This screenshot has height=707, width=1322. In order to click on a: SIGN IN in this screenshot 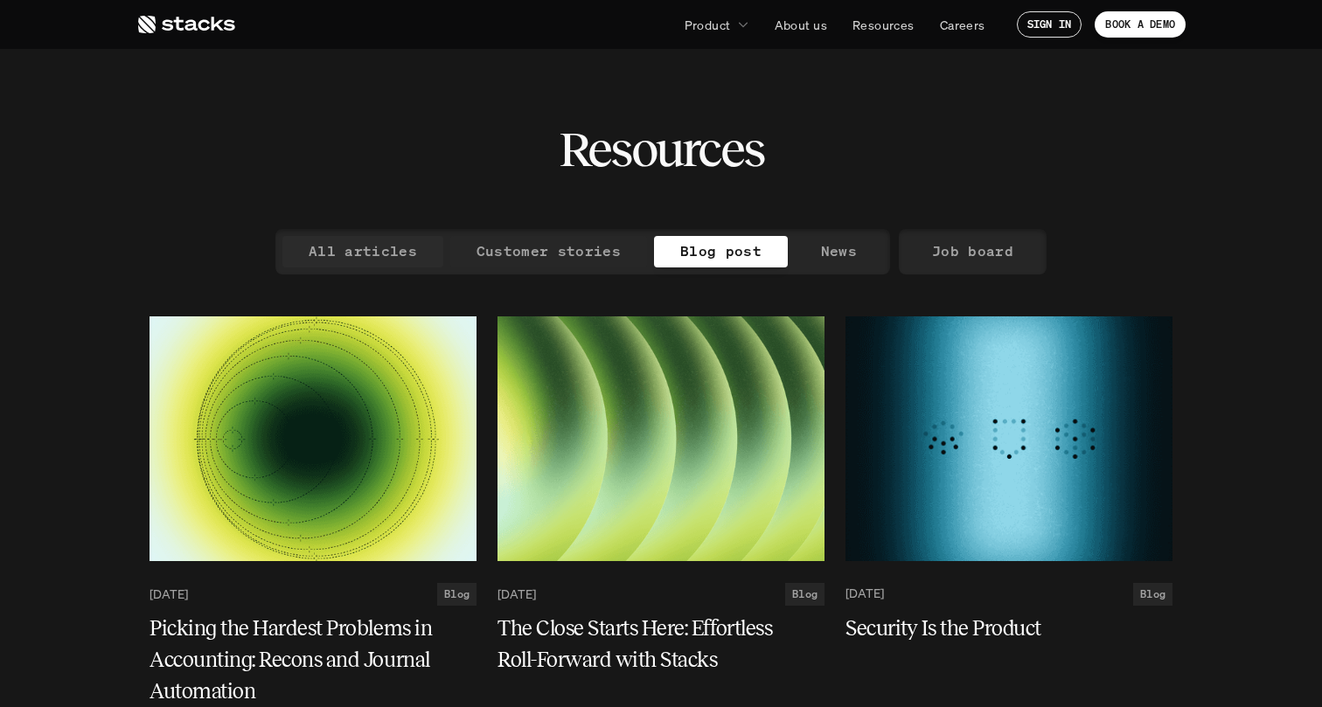, I will do `click(1049, 24)`.